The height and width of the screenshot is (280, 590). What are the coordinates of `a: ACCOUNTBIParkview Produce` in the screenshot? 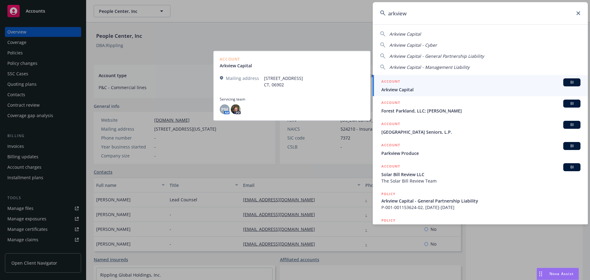 It's located at (481, 149).